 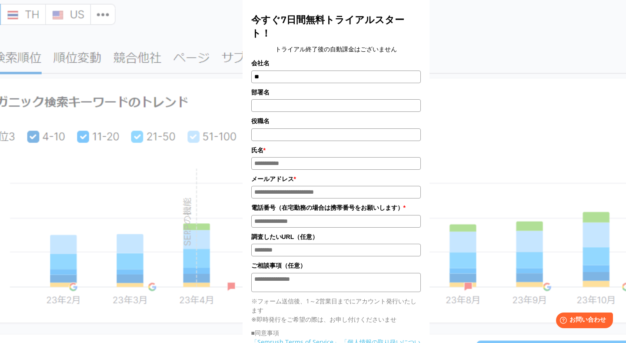 What do you see at coordinates (336, 92) in the screenshot?
I see `label: 部署名` at bounding box center [336, 92].